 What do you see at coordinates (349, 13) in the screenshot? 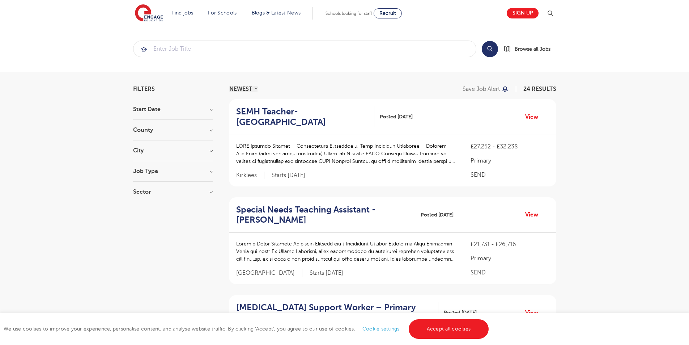
I see `span: Schools looking for staff` at bounding box center [349, 13].